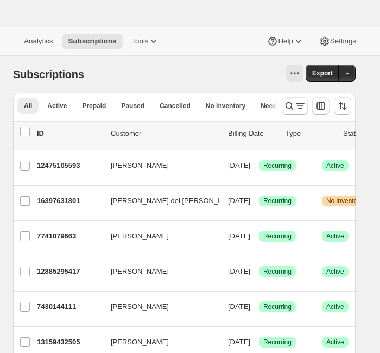 This screenshot has width=380, height=353. I want to click on button: View actions for Subscriptions, so click(295, 73).